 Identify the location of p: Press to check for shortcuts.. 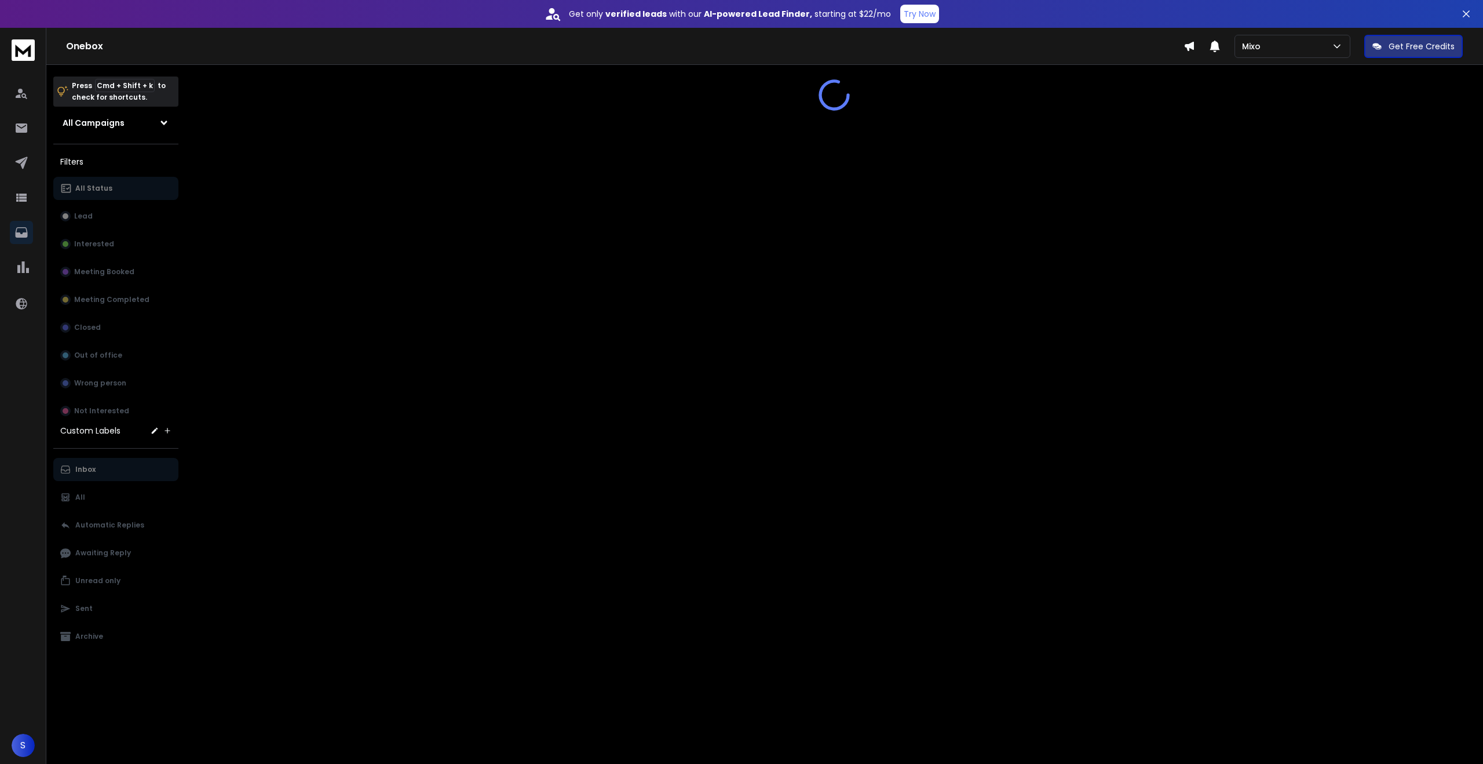
(119, 92).